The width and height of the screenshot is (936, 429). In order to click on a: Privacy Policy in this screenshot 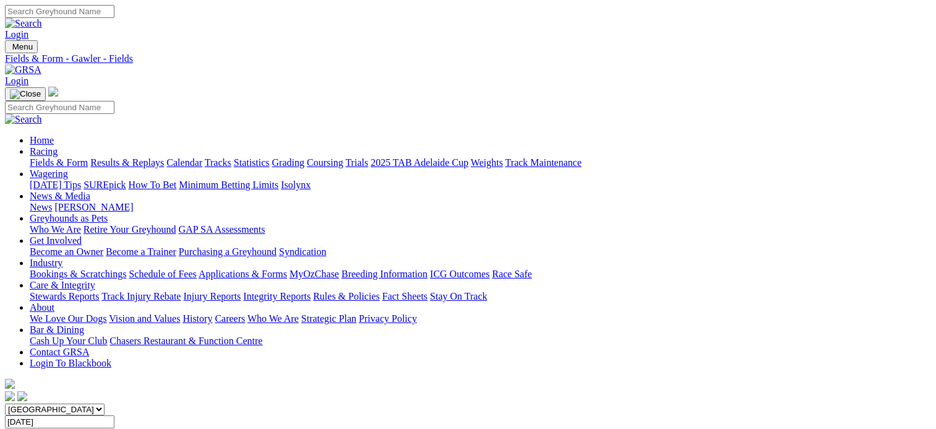, I will do `click(388, 318)`.